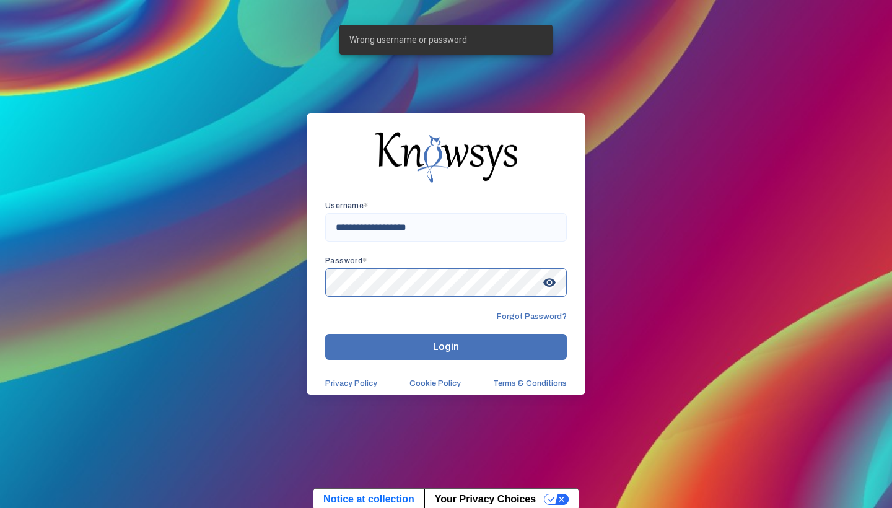  Describe the element at coordinates (347, 206) in the screenshot. I see `app-required-indication: Username` at that location.